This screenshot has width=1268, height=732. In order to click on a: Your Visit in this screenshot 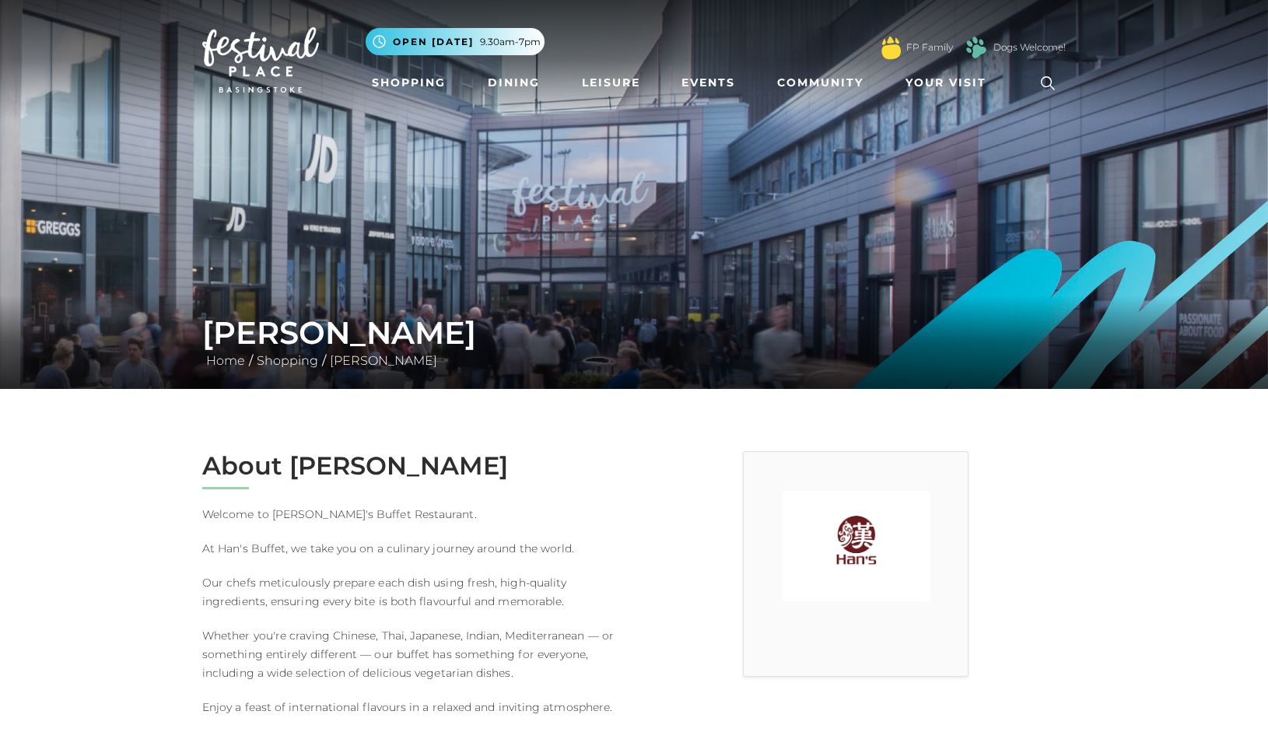, I will do `click(950, 82)`.